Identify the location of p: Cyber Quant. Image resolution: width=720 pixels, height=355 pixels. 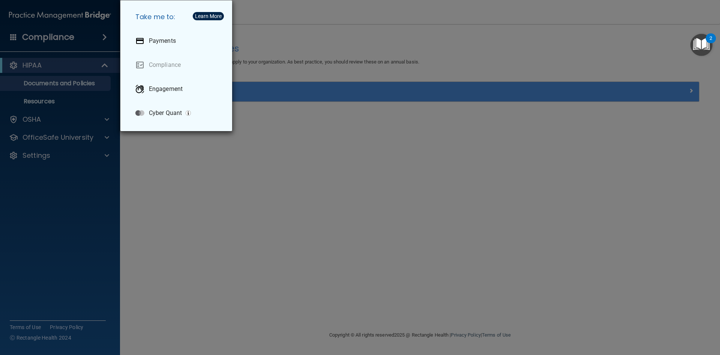
(165, 113).